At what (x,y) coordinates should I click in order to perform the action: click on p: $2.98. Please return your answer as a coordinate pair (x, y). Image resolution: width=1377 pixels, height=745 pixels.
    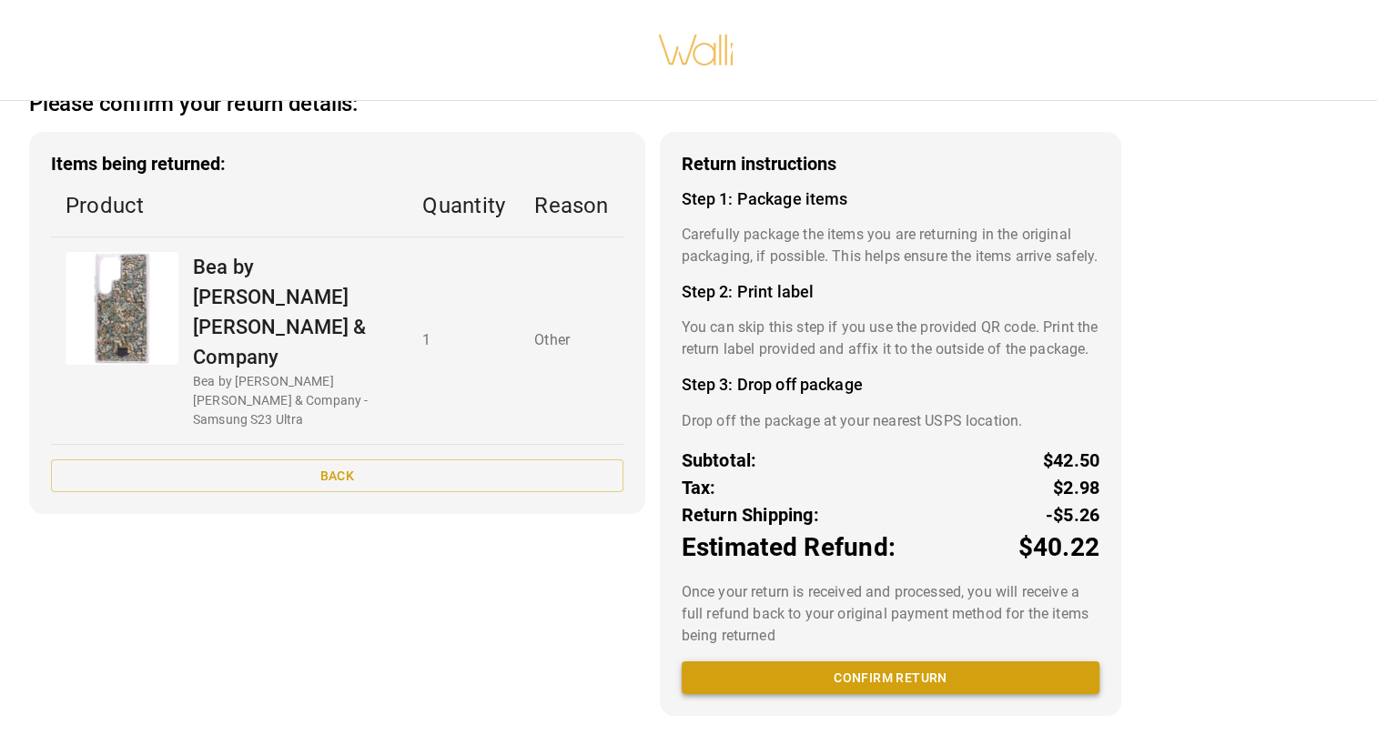
    Looking at the image, I should click on (1076, 488).